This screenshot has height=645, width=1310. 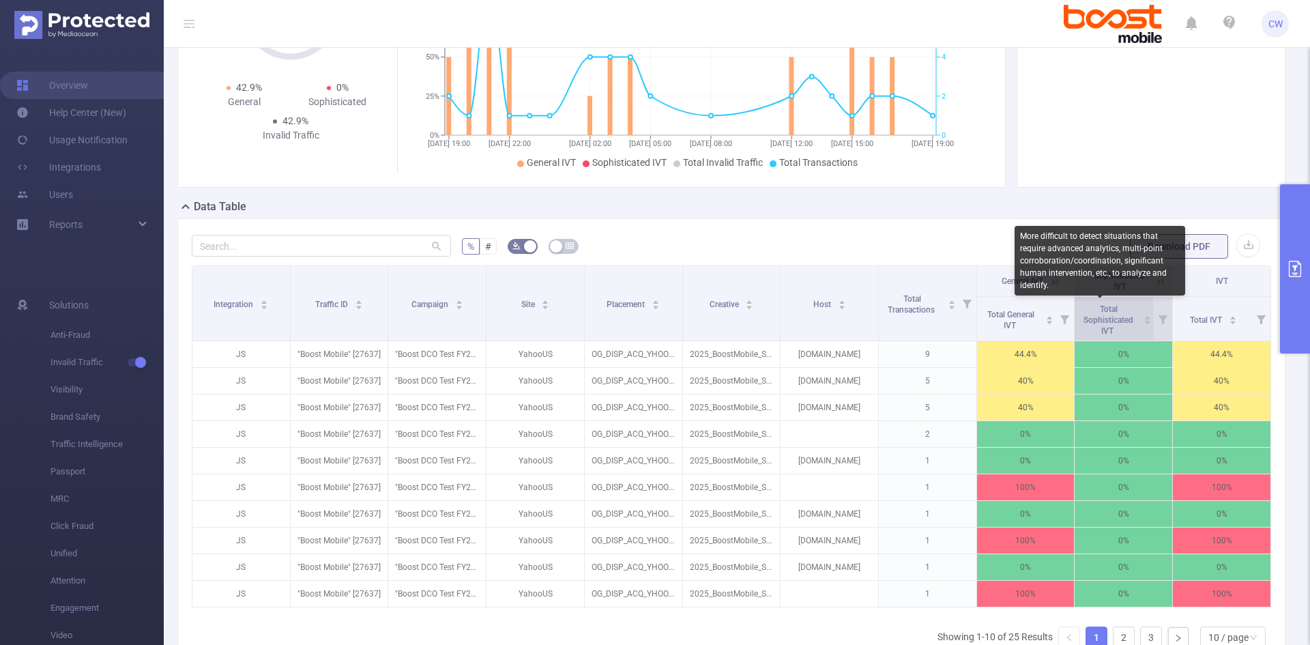 What do you see at coordinates (69, 305) in the screenshot?
I see `span: Solutions` at bounding box center [69, 305].